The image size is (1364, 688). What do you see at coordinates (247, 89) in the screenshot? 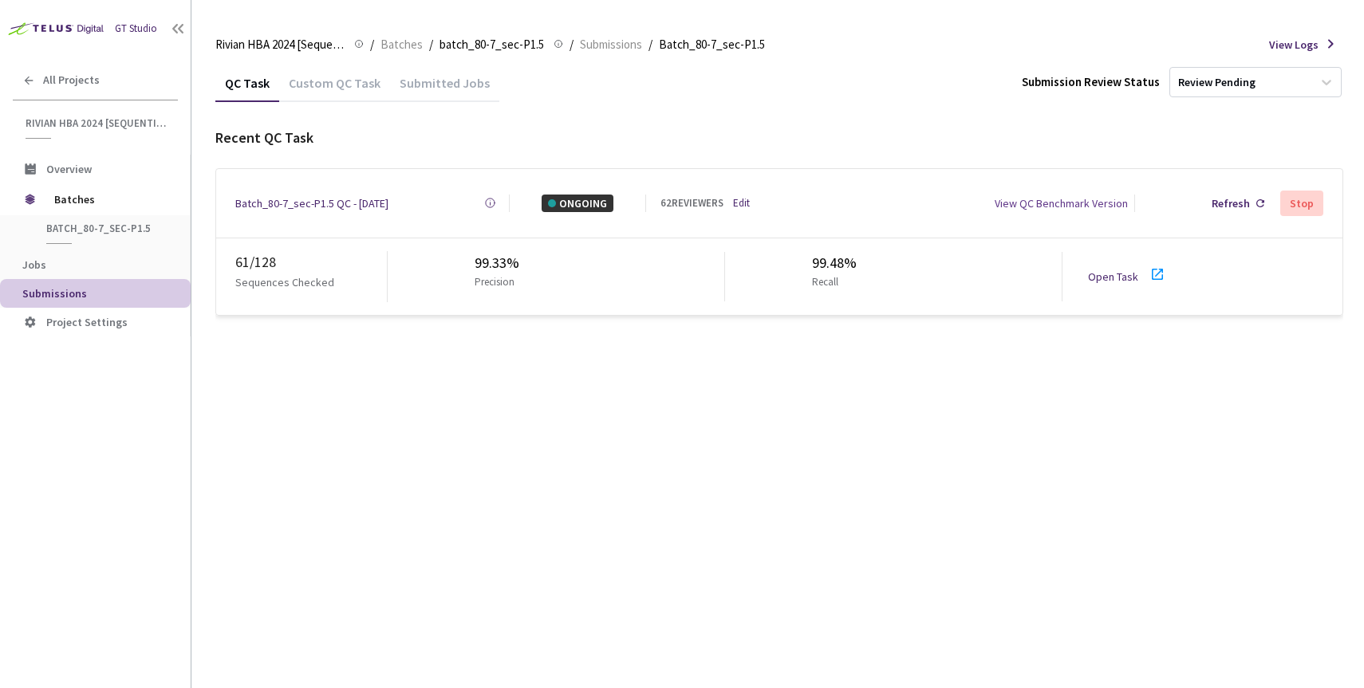
I see `div: QC Task` at bounding box center [247, 89].